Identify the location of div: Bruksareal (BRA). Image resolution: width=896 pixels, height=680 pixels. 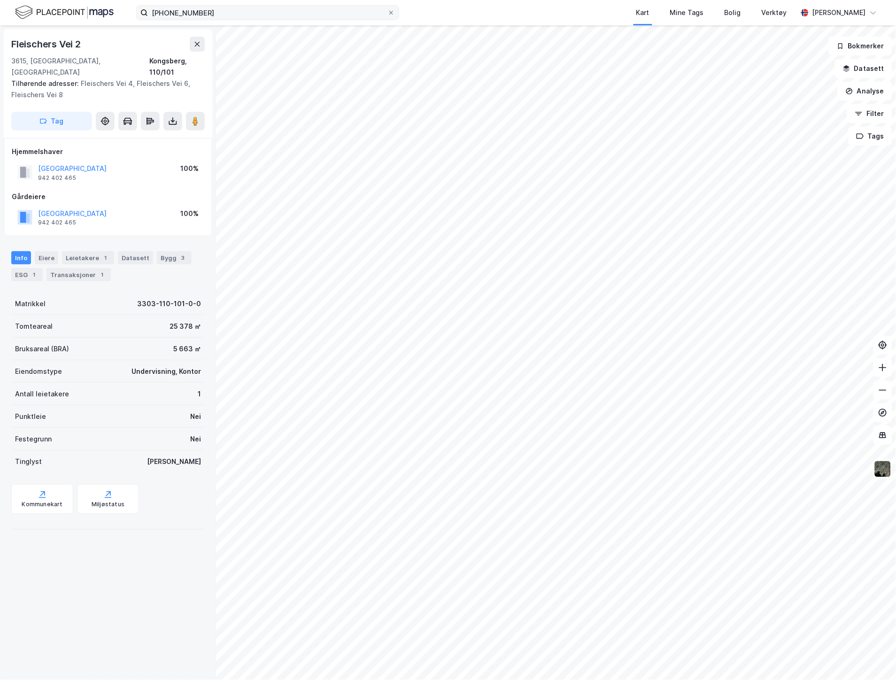
(42, 349).